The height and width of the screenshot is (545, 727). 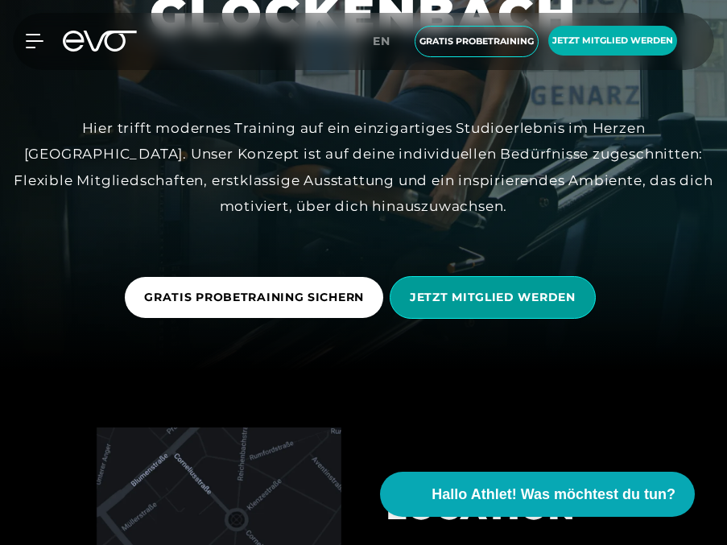 What do you see at coordinates (382, 41) in the screenshot?
I see `span: en` at bounding box center [382, 41].